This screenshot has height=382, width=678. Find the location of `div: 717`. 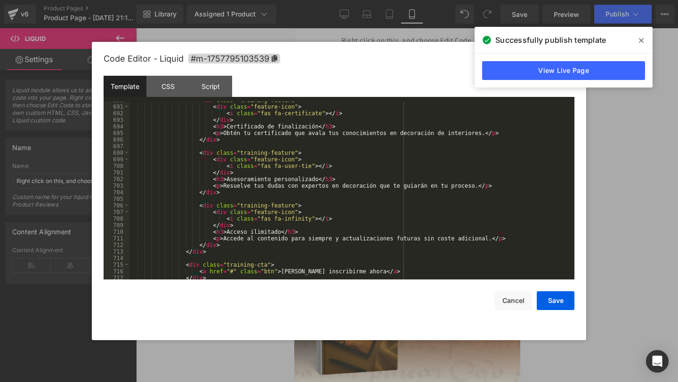

div: 717 is located at coordinates (116, 278).